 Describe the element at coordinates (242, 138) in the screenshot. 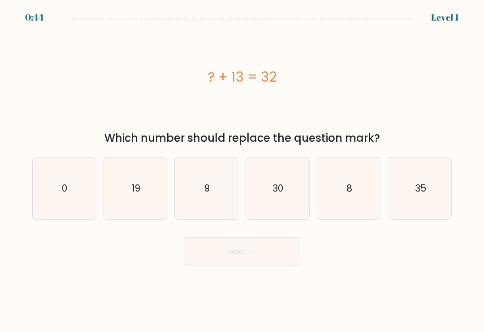

I see `div: Which number should replace the question mark?` at that location.